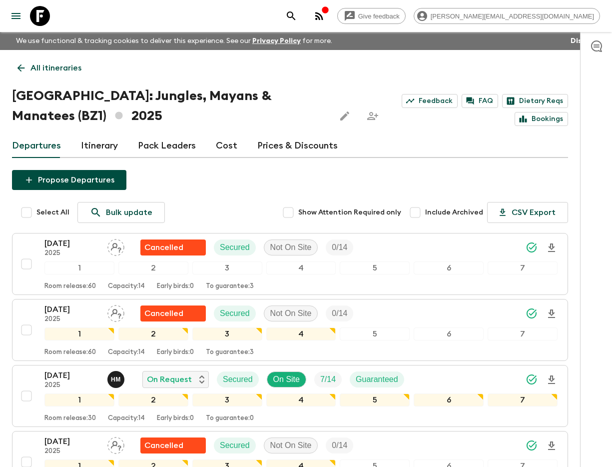  I want to click on button: search adventures, so click(291, 16).